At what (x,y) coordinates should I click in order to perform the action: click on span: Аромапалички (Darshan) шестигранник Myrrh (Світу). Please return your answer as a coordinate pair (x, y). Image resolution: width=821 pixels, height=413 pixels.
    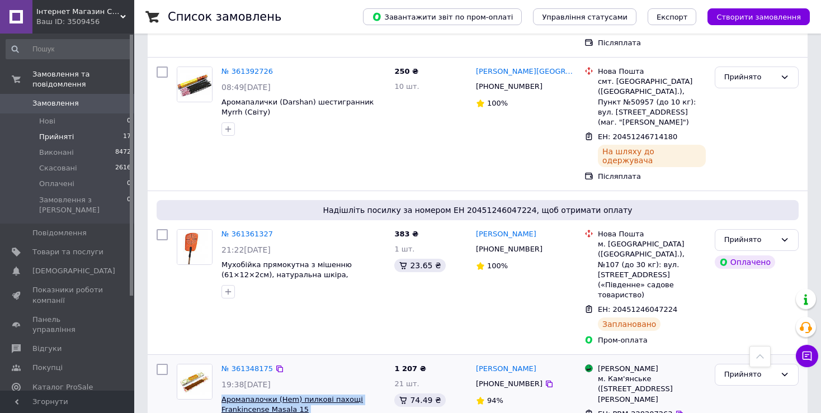
    Looking at the image, I should click on (297, 107).